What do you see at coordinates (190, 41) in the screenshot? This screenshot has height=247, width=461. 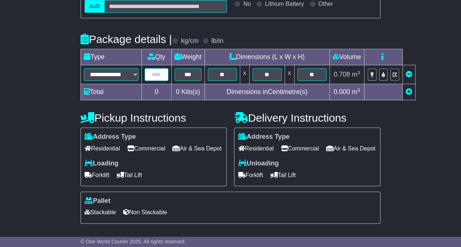 I see `label: kg/cm` at bounding box center [190, 41].